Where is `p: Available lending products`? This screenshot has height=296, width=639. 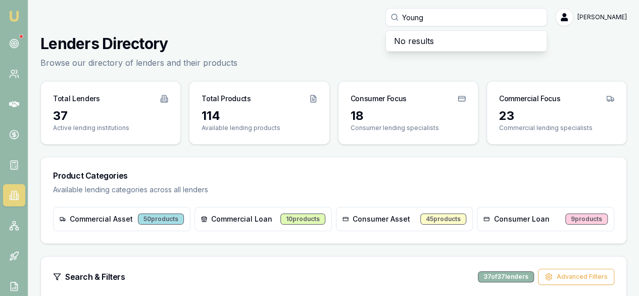 p: Available lending products is located at coordinates (259, 128).